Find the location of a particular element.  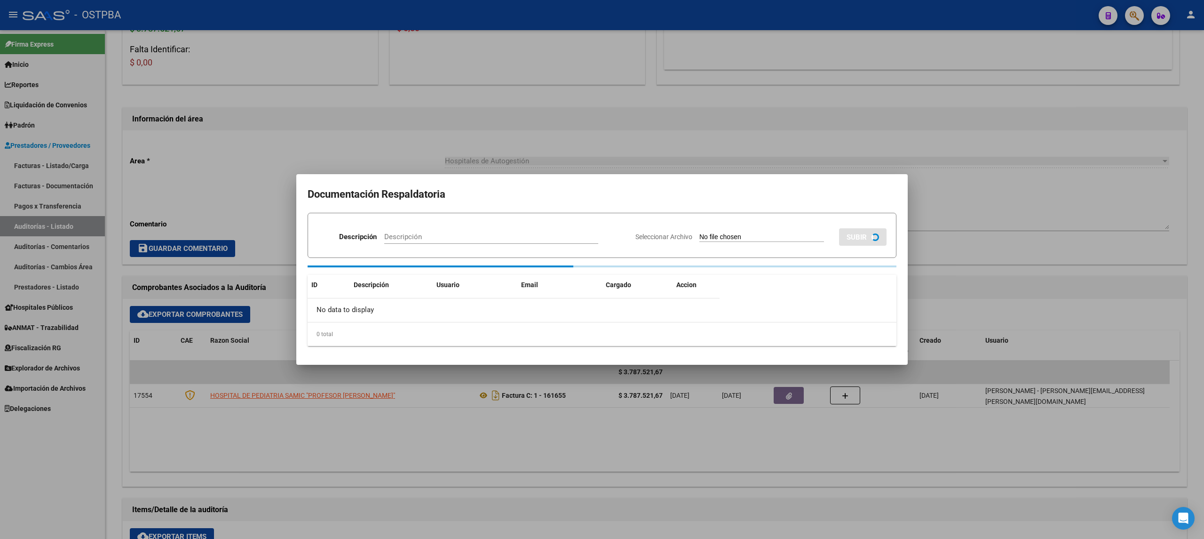

div: 0 total is located at coordinates (602, 334).